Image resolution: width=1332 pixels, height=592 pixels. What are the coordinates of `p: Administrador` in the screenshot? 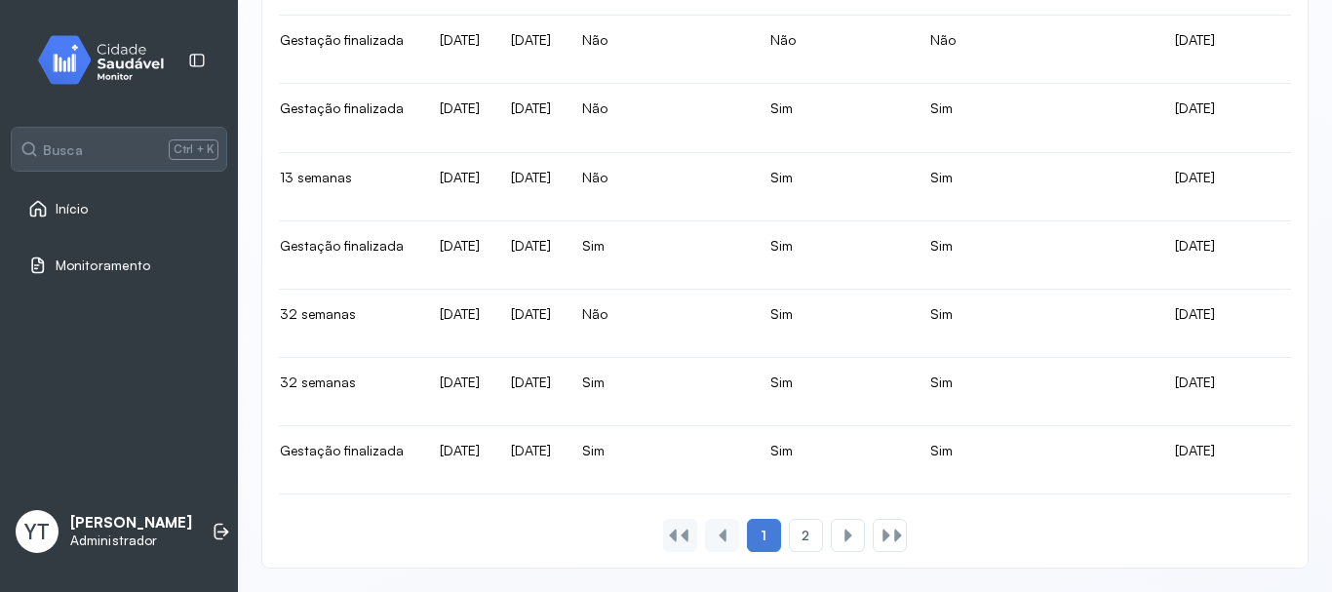 It's located at (131, 540).